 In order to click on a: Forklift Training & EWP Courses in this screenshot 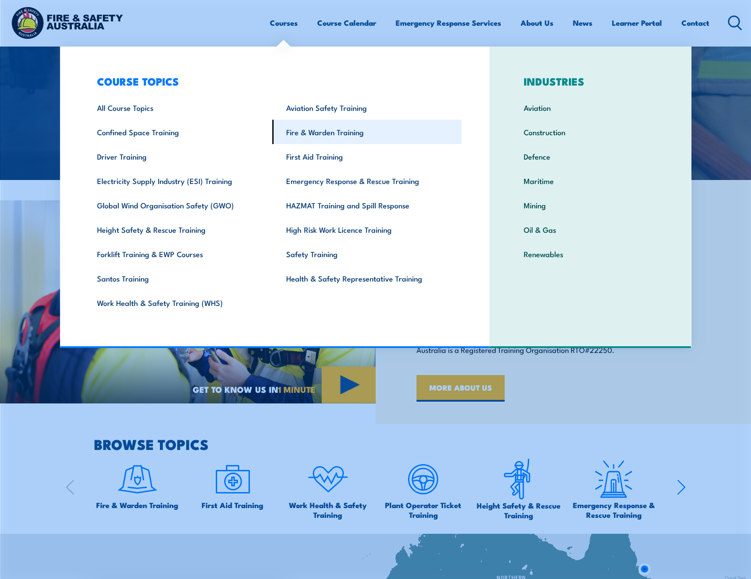, I will do `click(178, 254)`.